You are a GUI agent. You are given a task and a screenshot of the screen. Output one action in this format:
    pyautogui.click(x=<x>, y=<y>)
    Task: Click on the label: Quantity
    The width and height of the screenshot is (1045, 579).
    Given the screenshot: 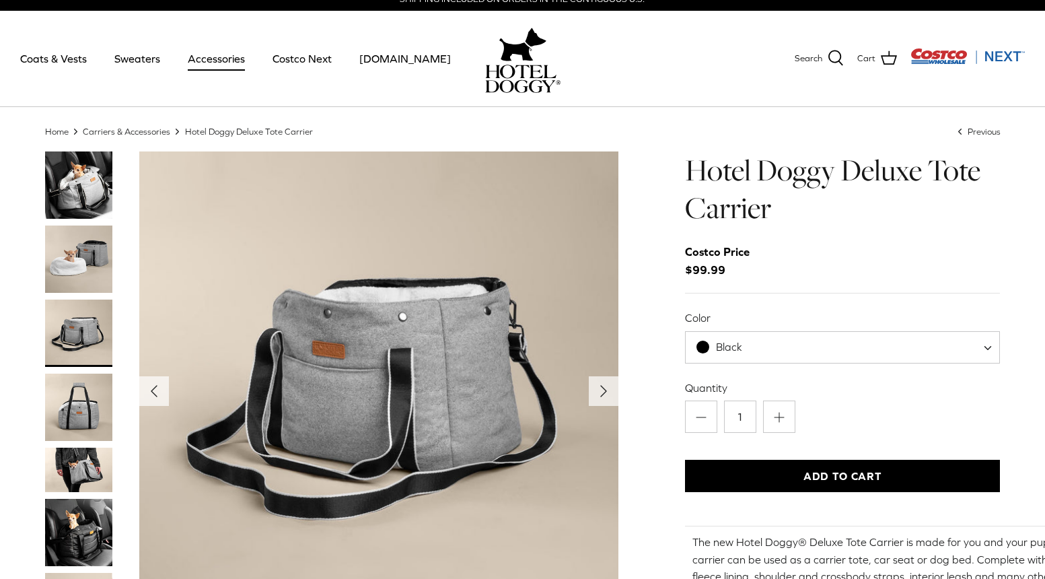 What is the action you would take?
    pyautogui.click(x=843, y=388)
    